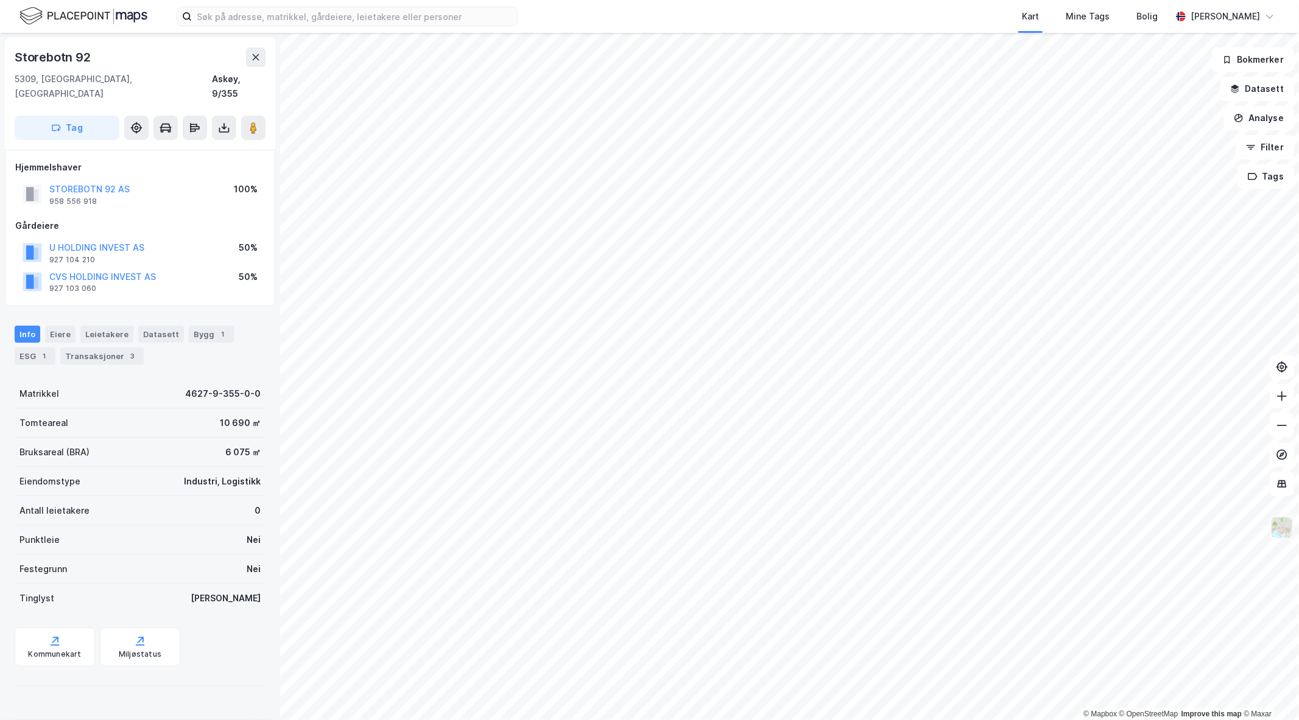 The width and height of the screenshot is (1299, 720). I want to click on input: Søk på adresse, matrikkel, gårdeiere, leietakere eller personer, so click(354, 16).